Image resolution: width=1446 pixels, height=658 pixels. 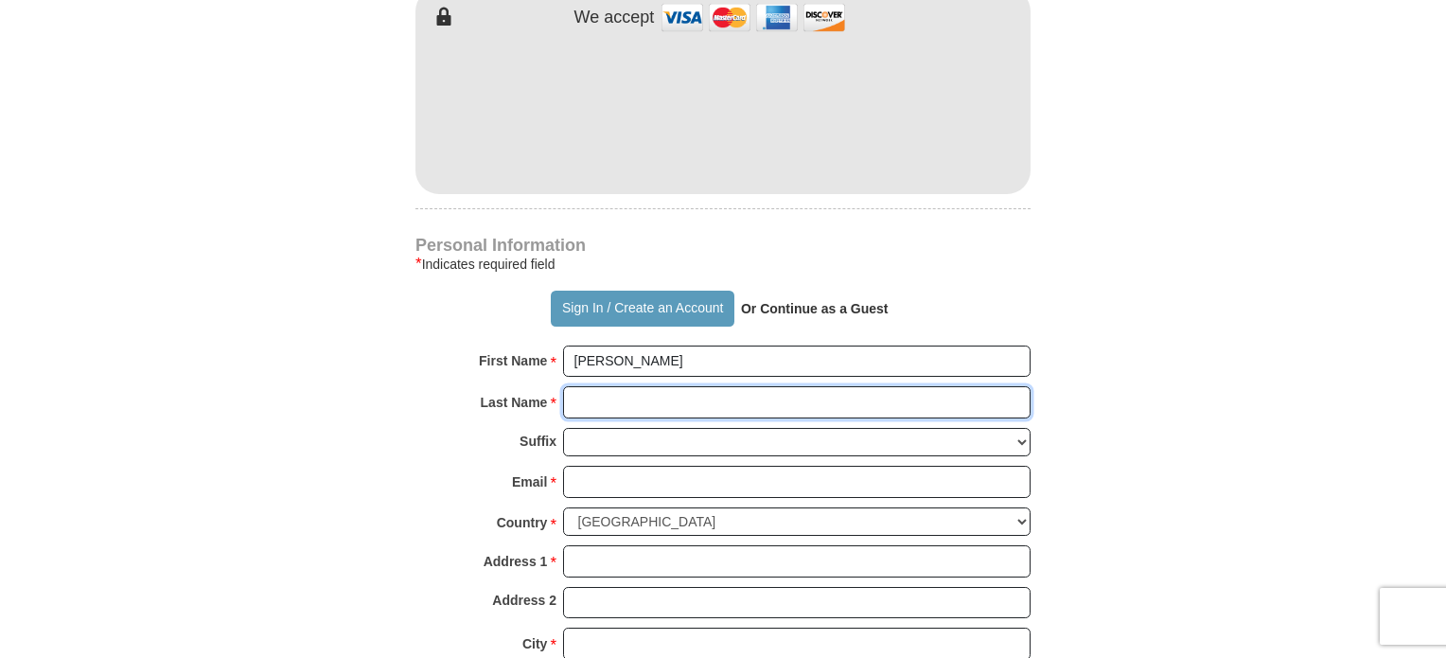 I want to click on strong: Last Name, so click(x=514, y=402).